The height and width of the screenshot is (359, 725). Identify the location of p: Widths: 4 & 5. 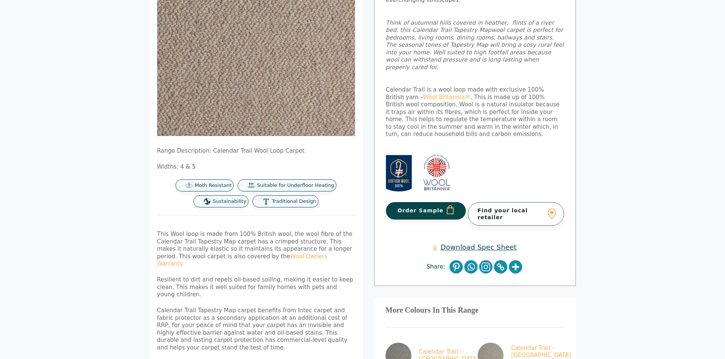
(256, 167).